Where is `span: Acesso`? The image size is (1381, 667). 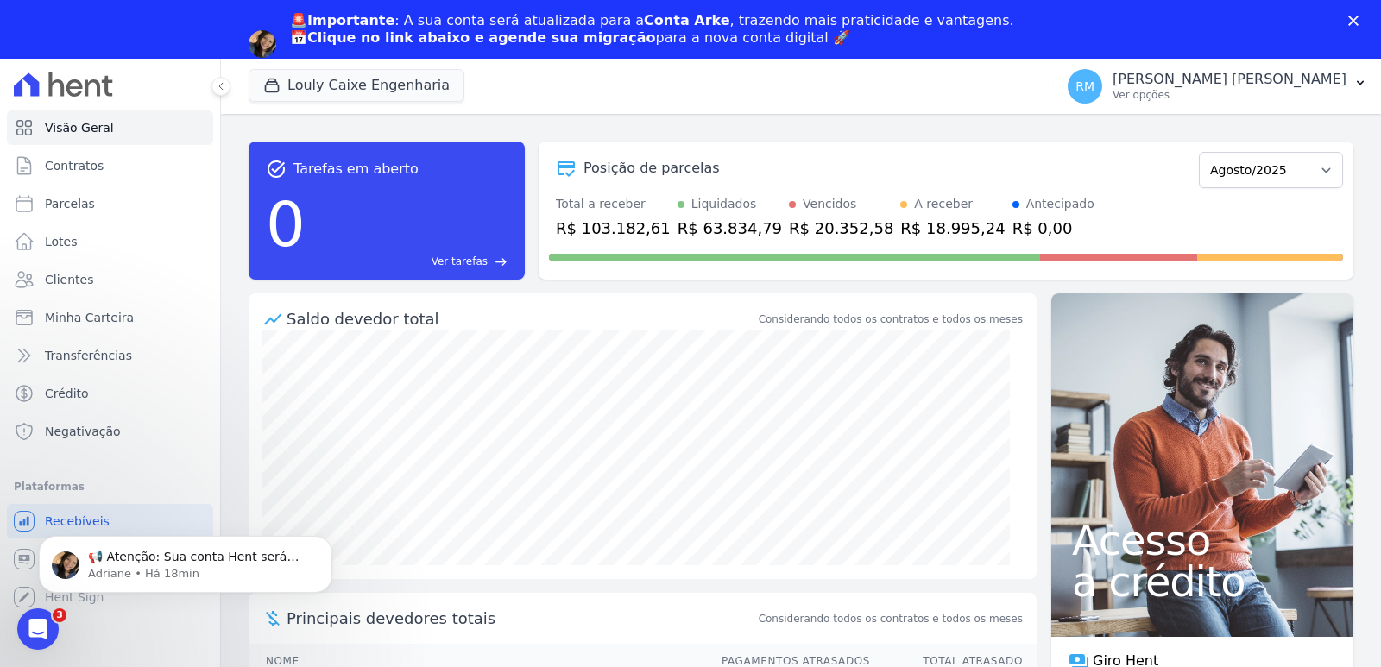
span: Acesso is located at coordinates (1203, 540).